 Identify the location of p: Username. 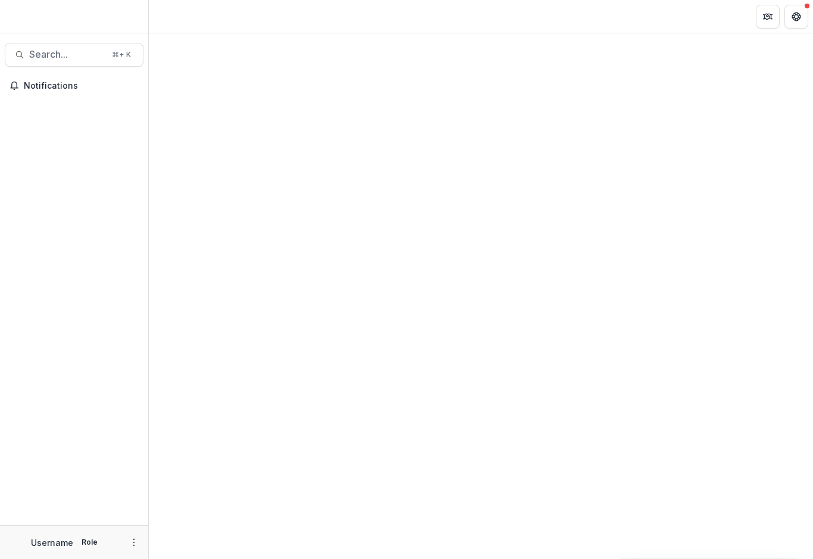
(52, 542).